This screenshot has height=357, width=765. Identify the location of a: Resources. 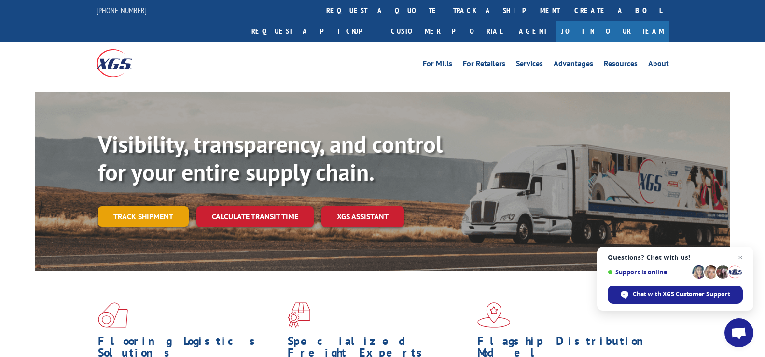
(621, 65).